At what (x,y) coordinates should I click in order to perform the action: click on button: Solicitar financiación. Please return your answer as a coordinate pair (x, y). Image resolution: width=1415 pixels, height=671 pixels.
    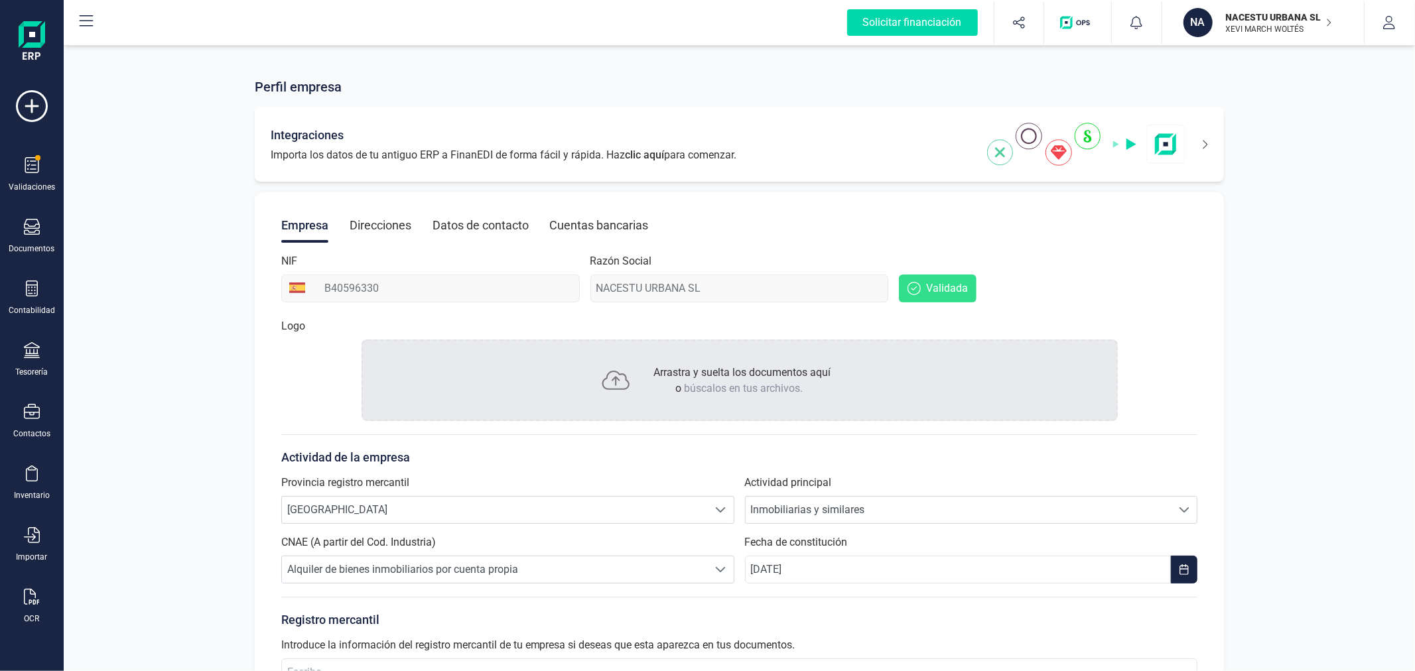
    Looking at the image, I should click on (912, 23).